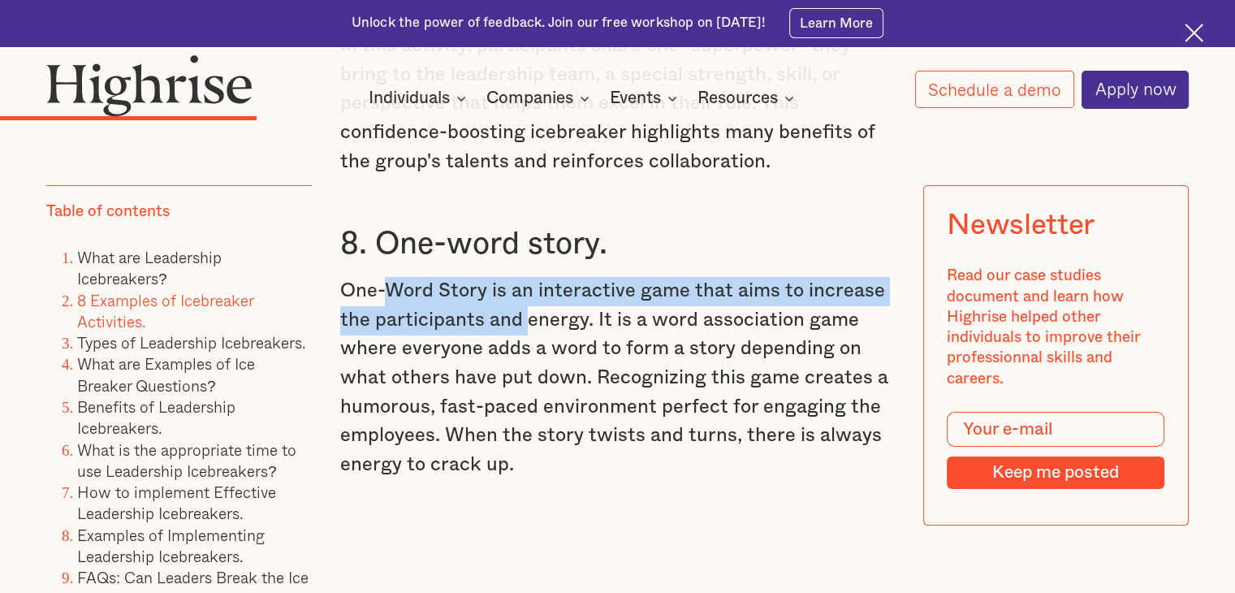 This screenshot has width=1235, height=593. What do you see at coordinates (176, 502) in the screenshot?
I see `a: How to implement Effective Leadership Icebreakers.` at bounding box center [176, 502].